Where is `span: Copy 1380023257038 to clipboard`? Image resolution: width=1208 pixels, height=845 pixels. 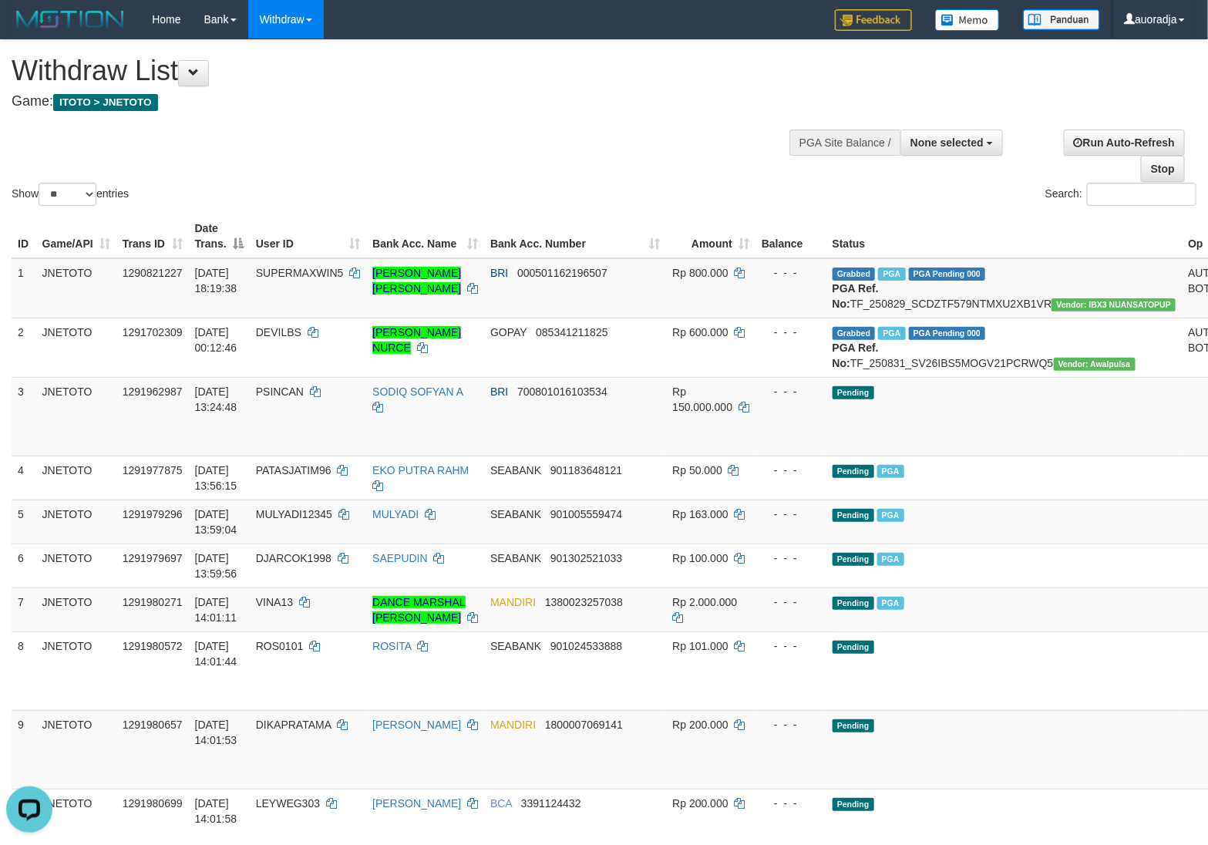 span: Copy 1380023257038 to clipboard is located at coordinates (584, 602).